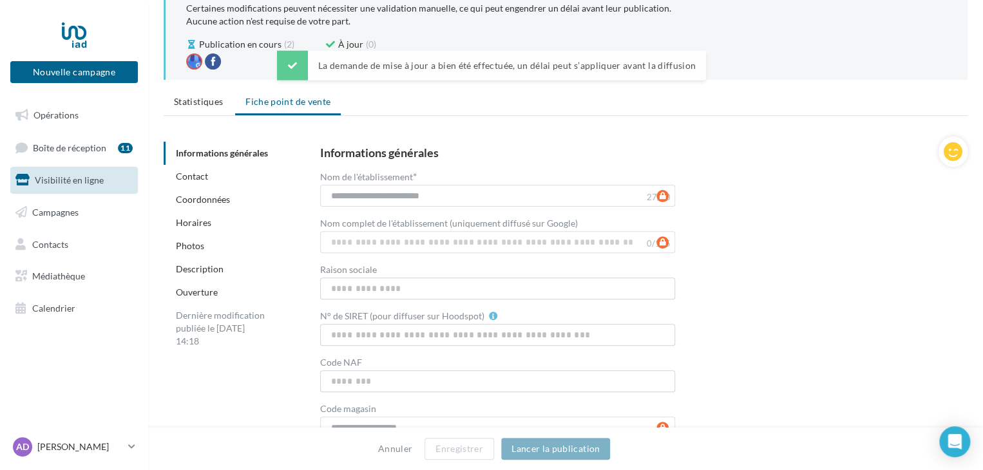 The image size is (983, 470). I want to click on span: Contacts, so click(50, 244).